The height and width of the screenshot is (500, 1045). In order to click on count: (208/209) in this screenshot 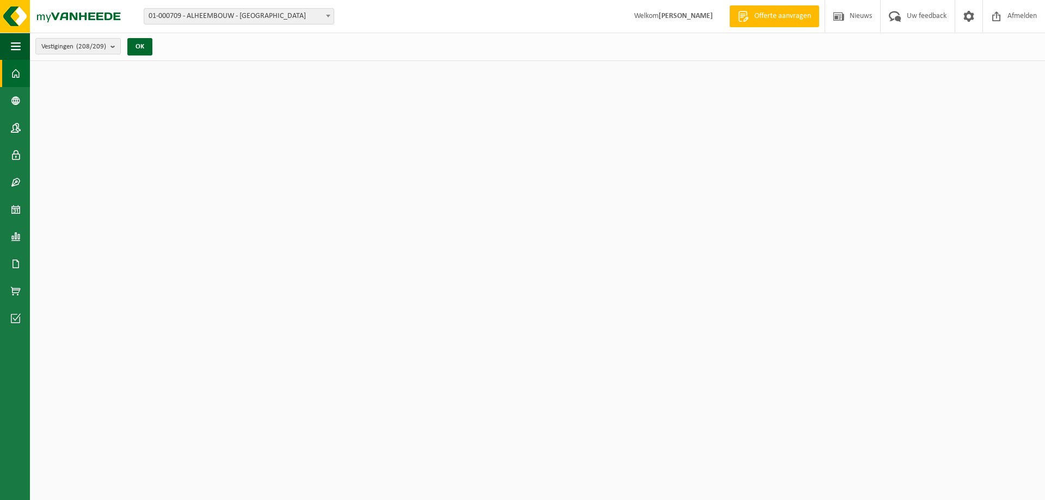, I will do `click(91, 46)`.